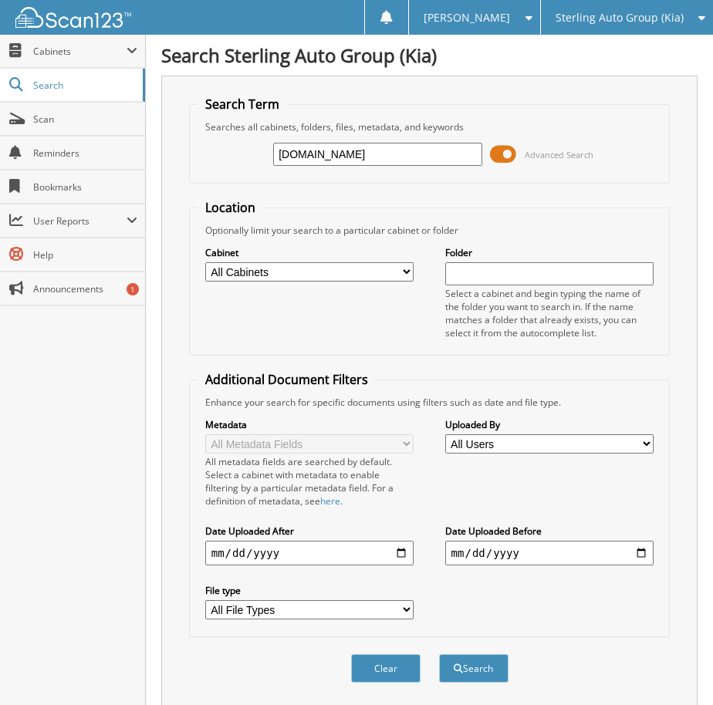 The height and width of the screenshot is (705, 713). What do you see at coordinates (286, 380) in the screenshot?
I see `legend: Additional Document Filters` at bounding box center [286, 380].